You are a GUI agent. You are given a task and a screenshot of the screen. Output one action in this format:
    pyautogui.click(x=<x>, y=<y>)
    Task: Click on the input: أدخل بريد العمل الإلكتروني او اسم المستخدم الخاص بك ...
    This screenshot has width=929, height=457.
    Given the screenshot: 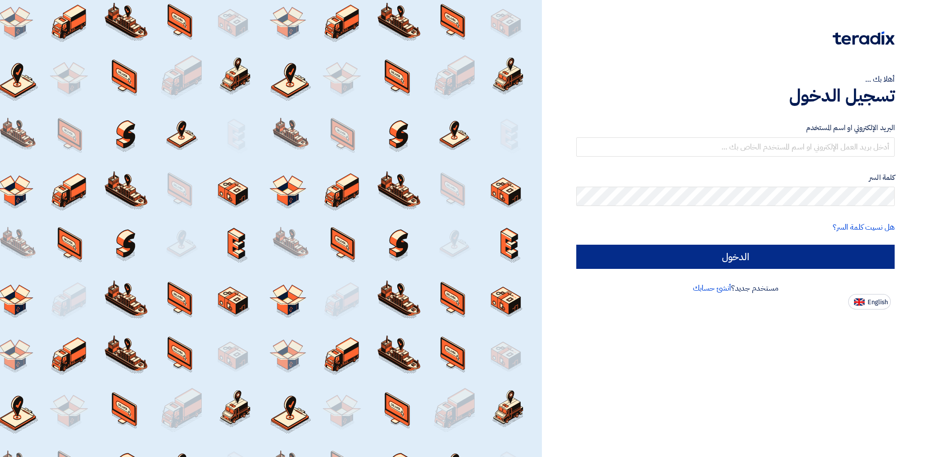 What is the action you would take?
    pyautogui.click(x=735, y=147)
    